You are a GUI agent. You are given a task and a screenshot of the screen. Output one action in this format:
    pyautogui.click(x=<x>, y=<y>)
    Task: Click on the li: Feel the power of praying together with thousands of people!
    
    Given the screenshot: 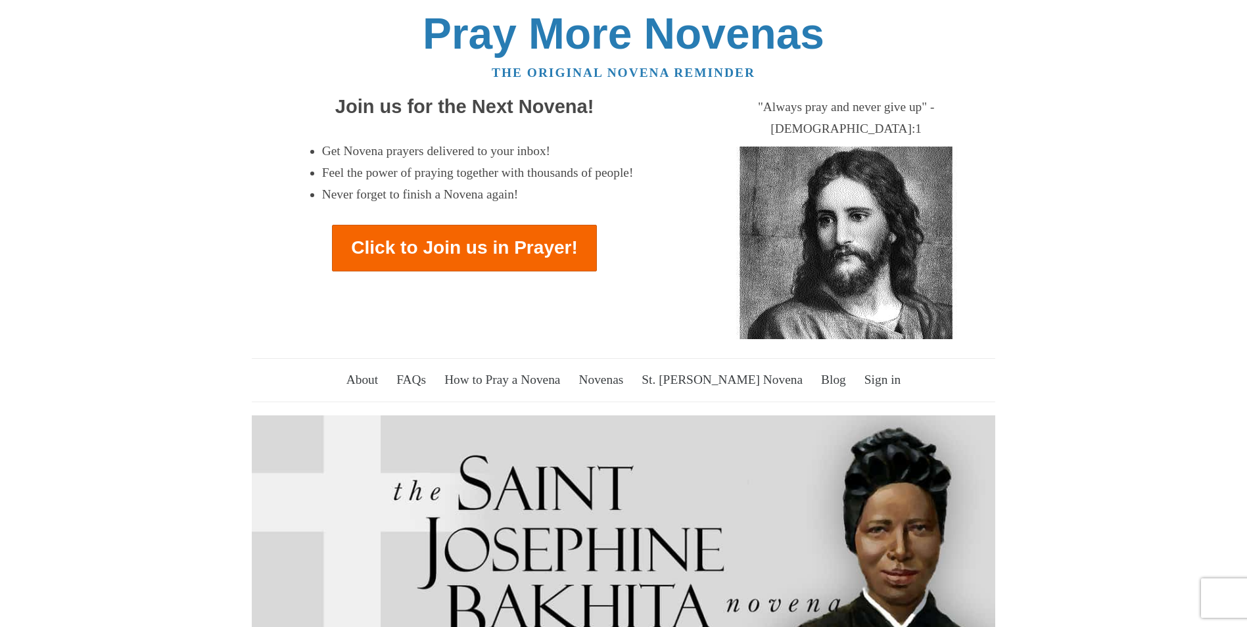 What is the action you would take?
    pyautogui.click(x=478, y=173)
    